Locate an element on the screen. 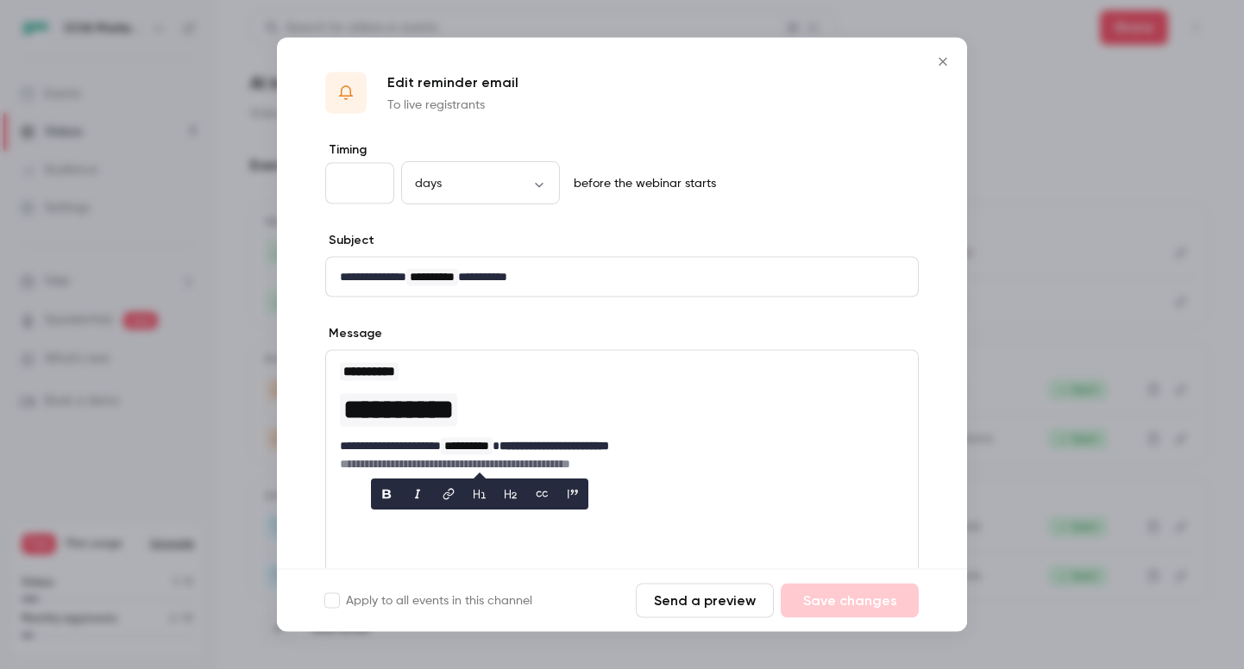 Image resolution: width=1244 pixels, height=669 pixels. label: Apply to all events in this channel is located at coordinates (429, 601).